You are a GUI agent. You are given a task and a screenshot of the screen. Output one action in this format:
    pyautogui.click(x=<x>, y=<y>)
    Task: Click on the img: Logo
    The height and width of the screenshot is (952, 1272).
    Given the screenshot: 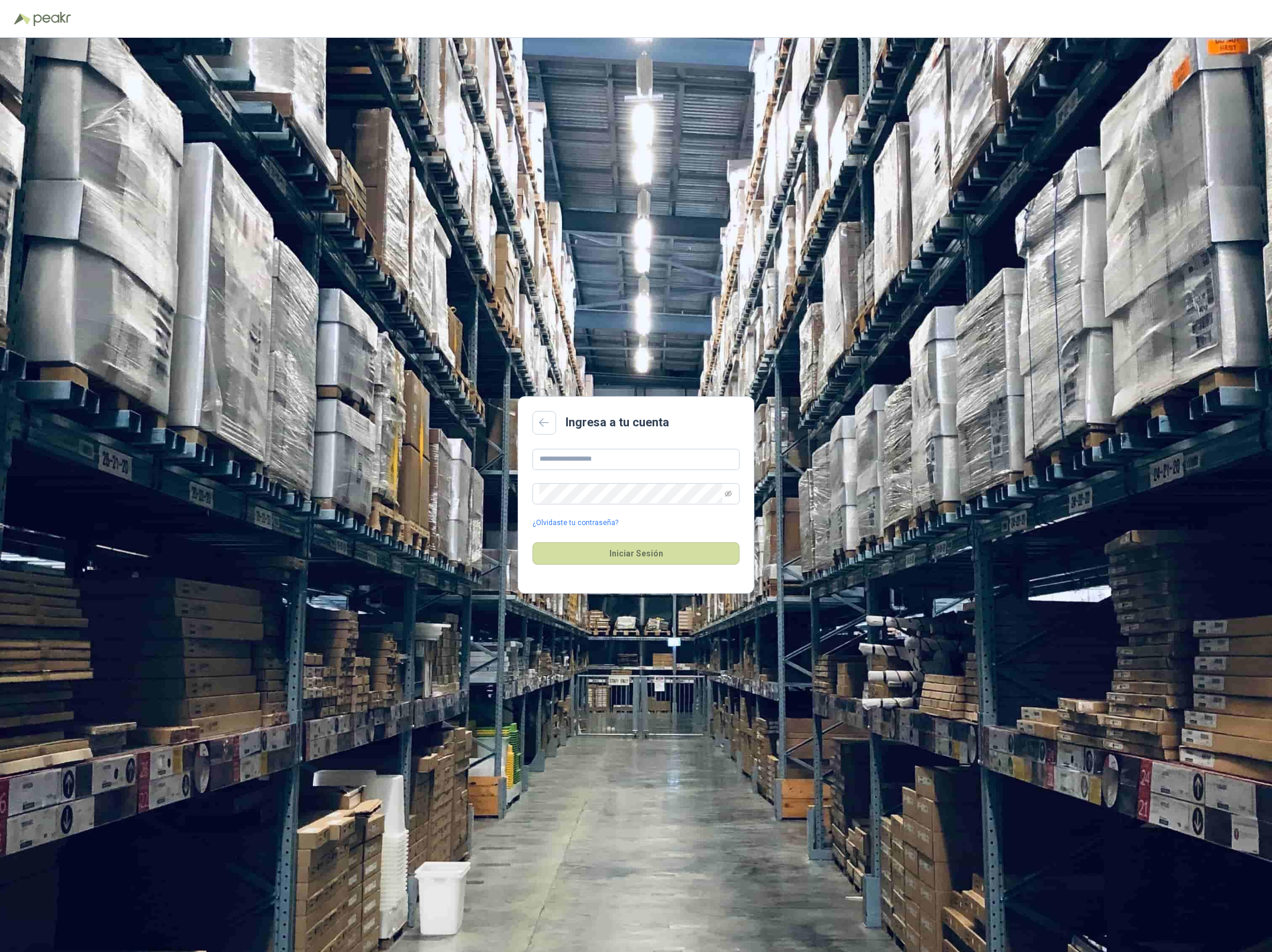 What is the action you would take?
    pyautogui.click(x=23, y=19)
    